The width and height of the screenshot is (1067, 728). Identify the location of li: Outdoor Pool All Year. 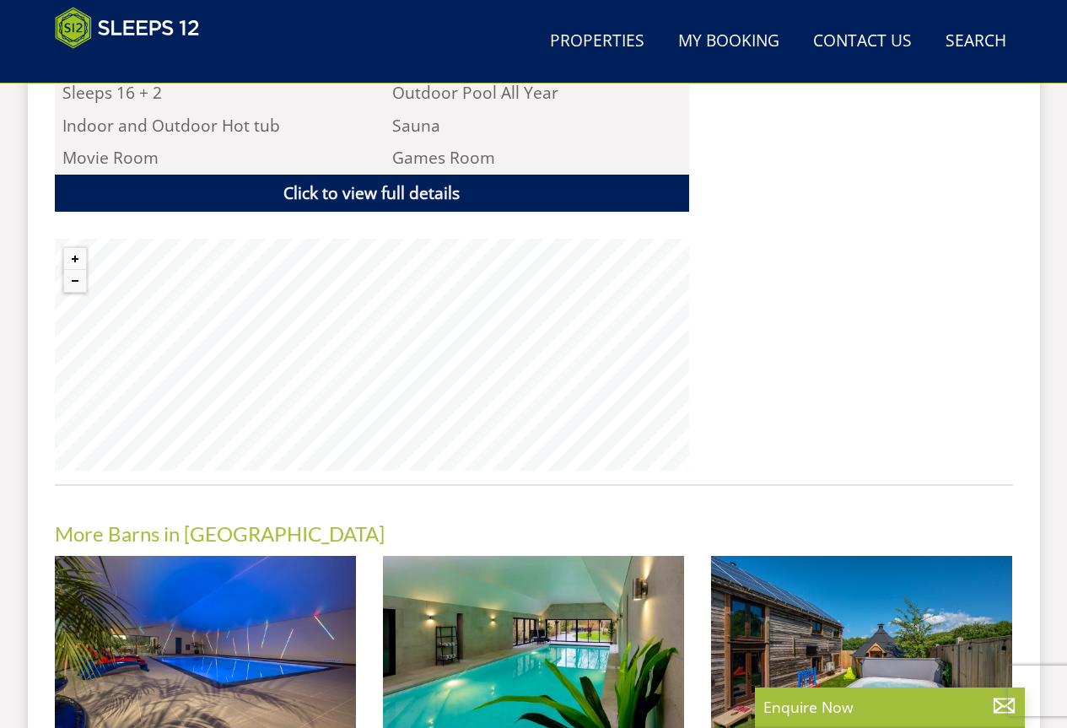
(536, 93).